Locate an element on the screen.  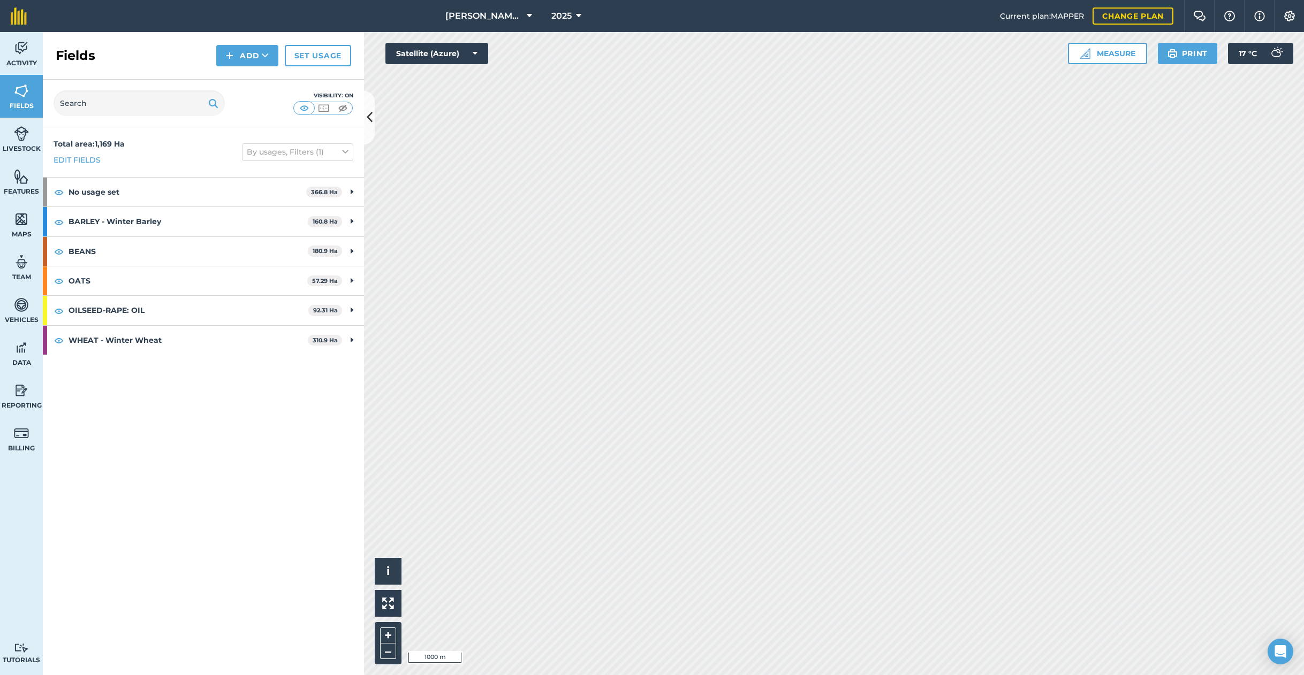
span: i is located at coordinates (388, 571).